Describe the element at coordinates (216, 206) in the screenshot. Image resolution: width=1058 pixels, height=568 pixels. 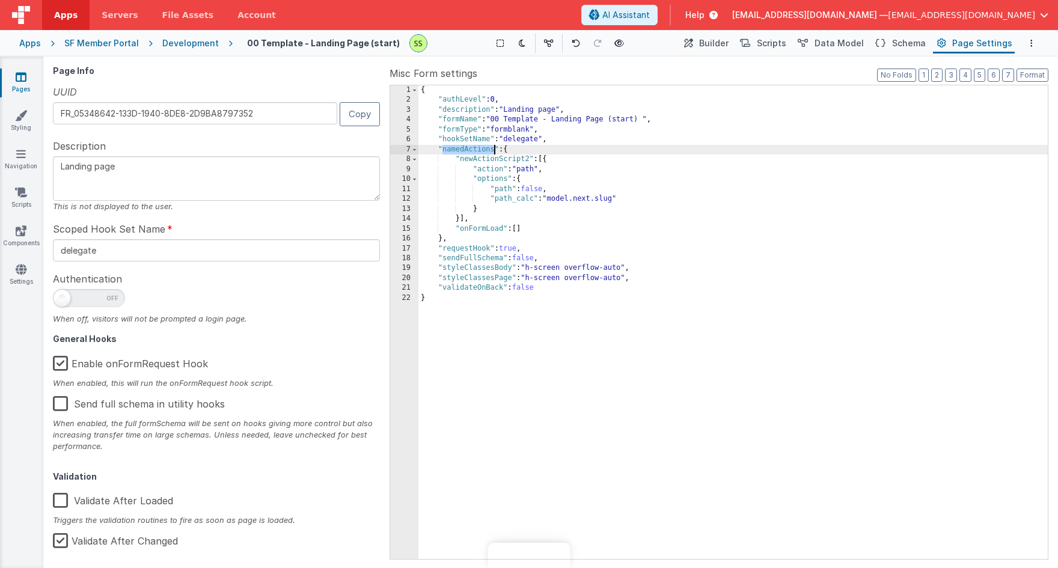
I see `div: This is not displayed to the user.` at that location.